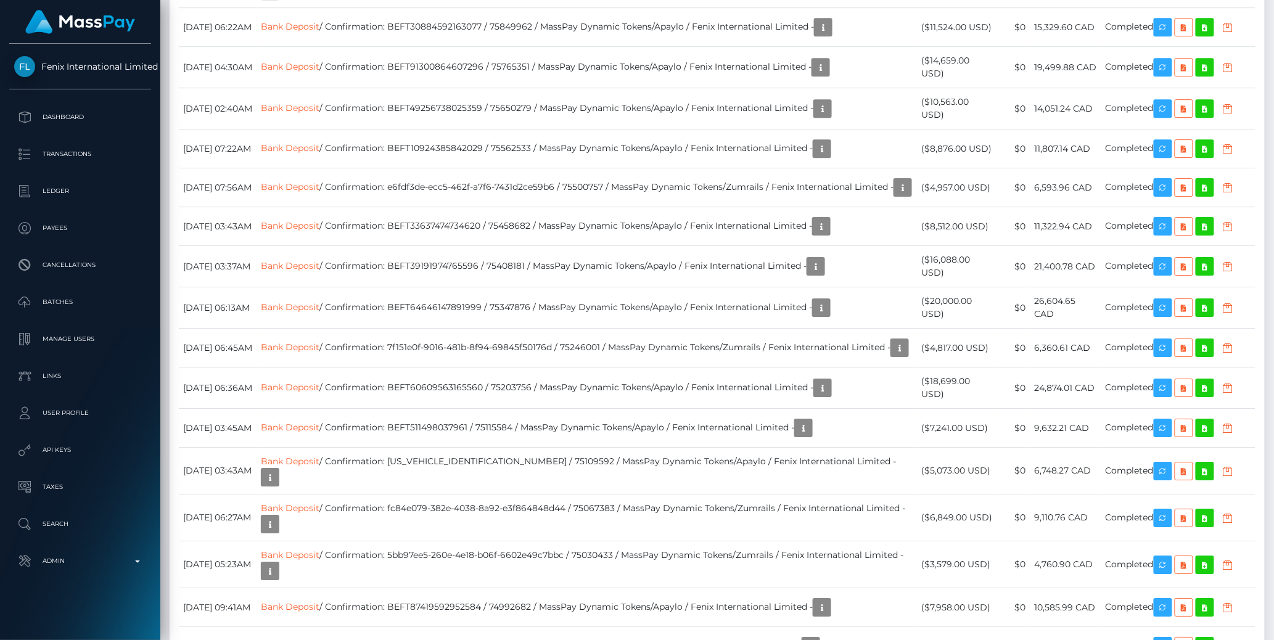 The height and width of the screenshot is (640, 1274). I want to click on td: / Confirmation: 5bb97ee5-260e-4e18-b06f-6602e49c7bbc / 75030433 / MassPay Dynamic Tokens/Zumrails..., so click(586, 565).